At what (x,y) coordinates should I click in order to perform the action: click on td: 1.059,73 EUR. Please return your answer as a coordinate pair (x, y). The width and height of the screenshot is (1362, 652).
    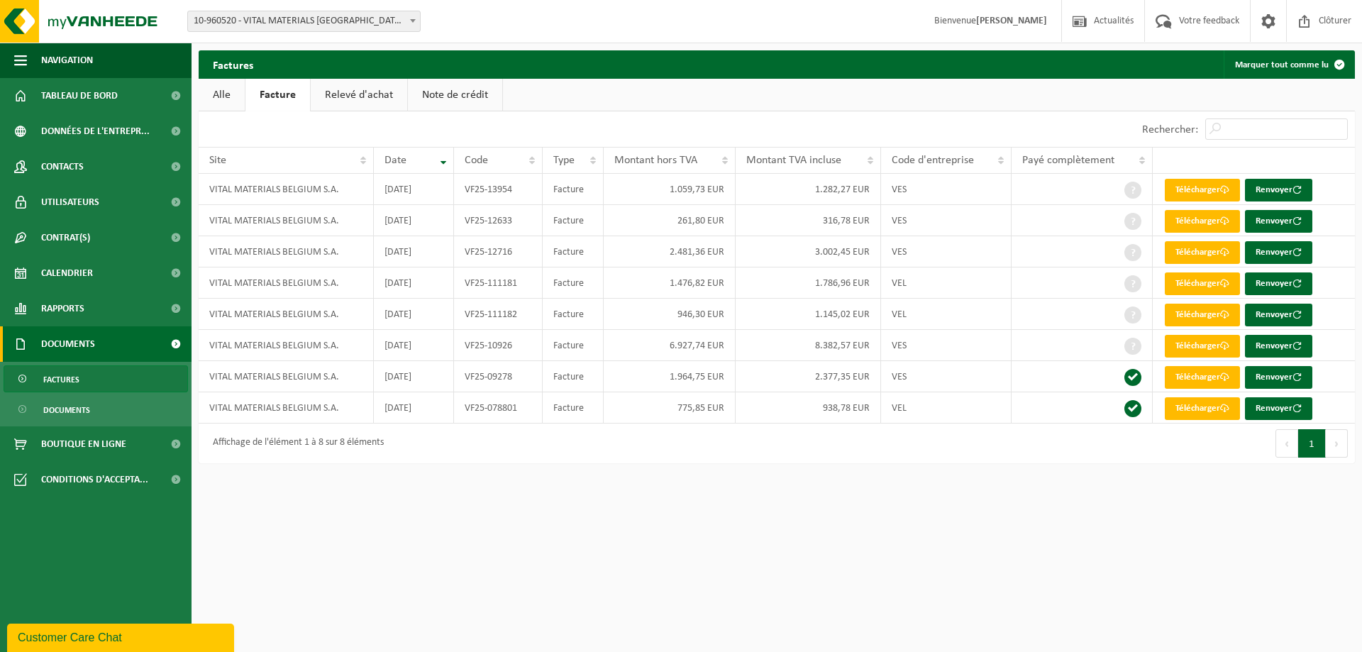
    Looking at the image, I should click on (670, 189).